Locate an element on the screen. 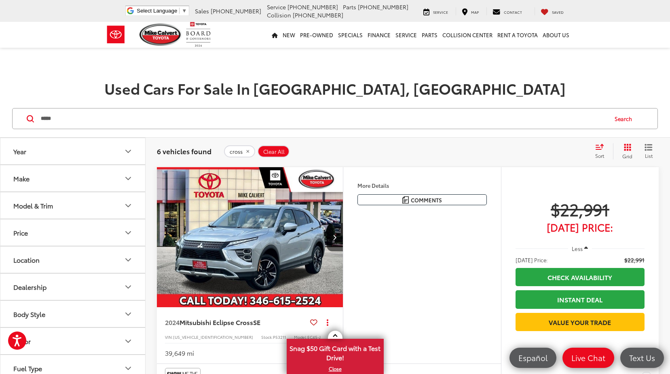 This screenshot has width=670, height=374. a: Live Chat is located at coordinates (588, 357).